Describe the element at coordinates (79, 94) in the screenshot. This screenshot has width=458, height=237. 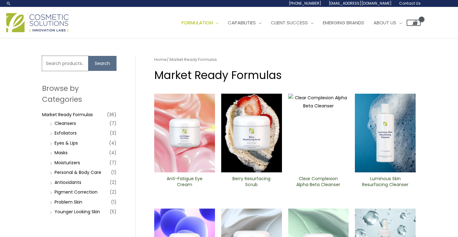
I see `h2: Browse by Categories` at that location.